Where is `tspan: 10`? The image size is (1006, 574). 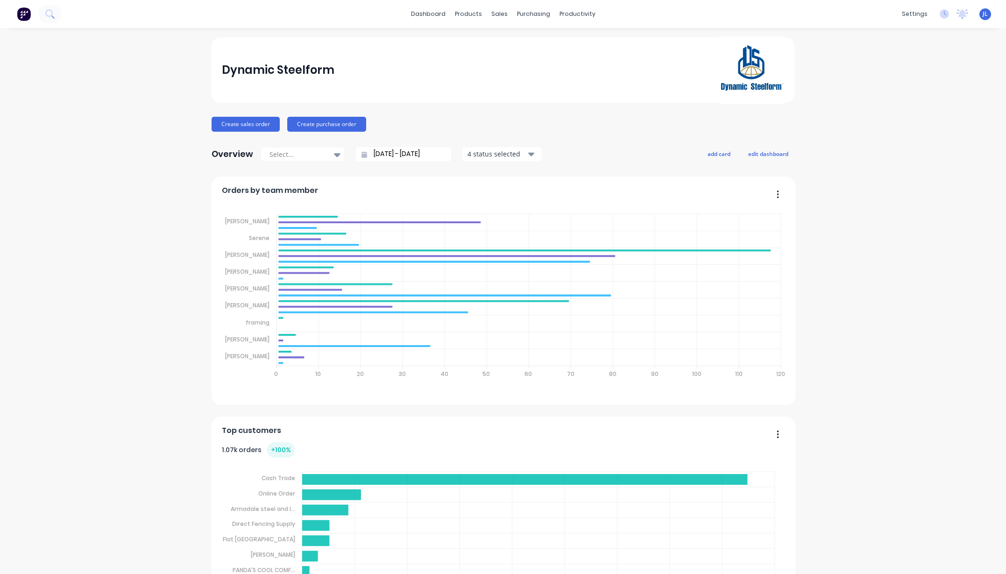
tspan: 10 is located at coordinates (318, 374).